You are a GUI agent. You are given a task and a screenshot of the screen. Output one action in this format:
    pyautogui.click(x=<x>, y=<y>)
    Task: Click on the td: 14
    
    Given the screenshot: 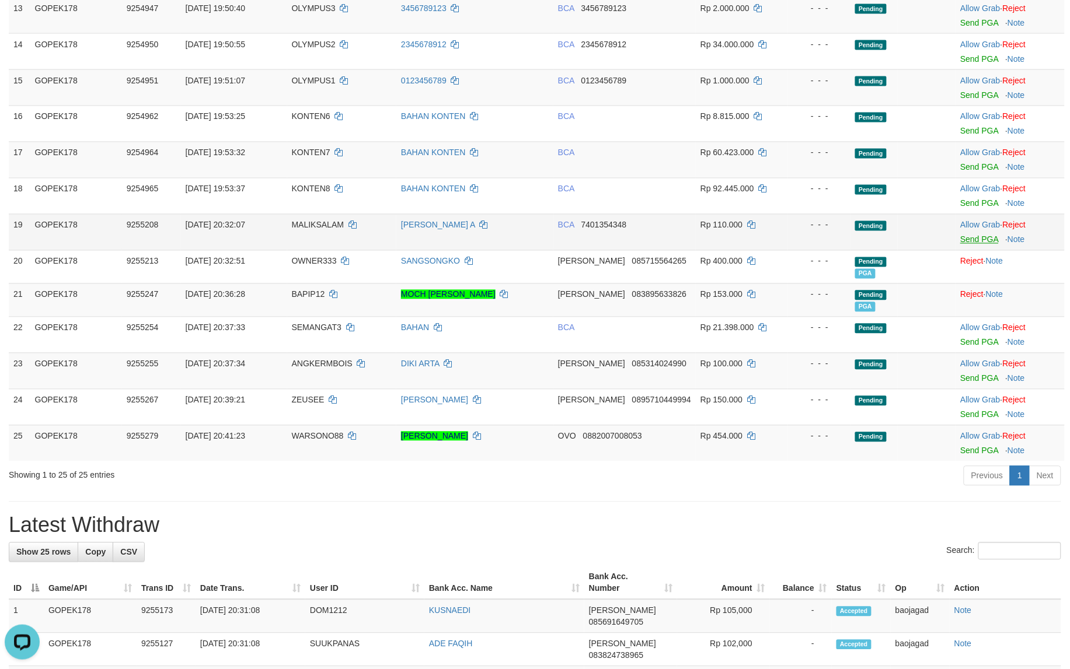 What is the action you would take?
    pyautogui.click(x=19, y=51)
    